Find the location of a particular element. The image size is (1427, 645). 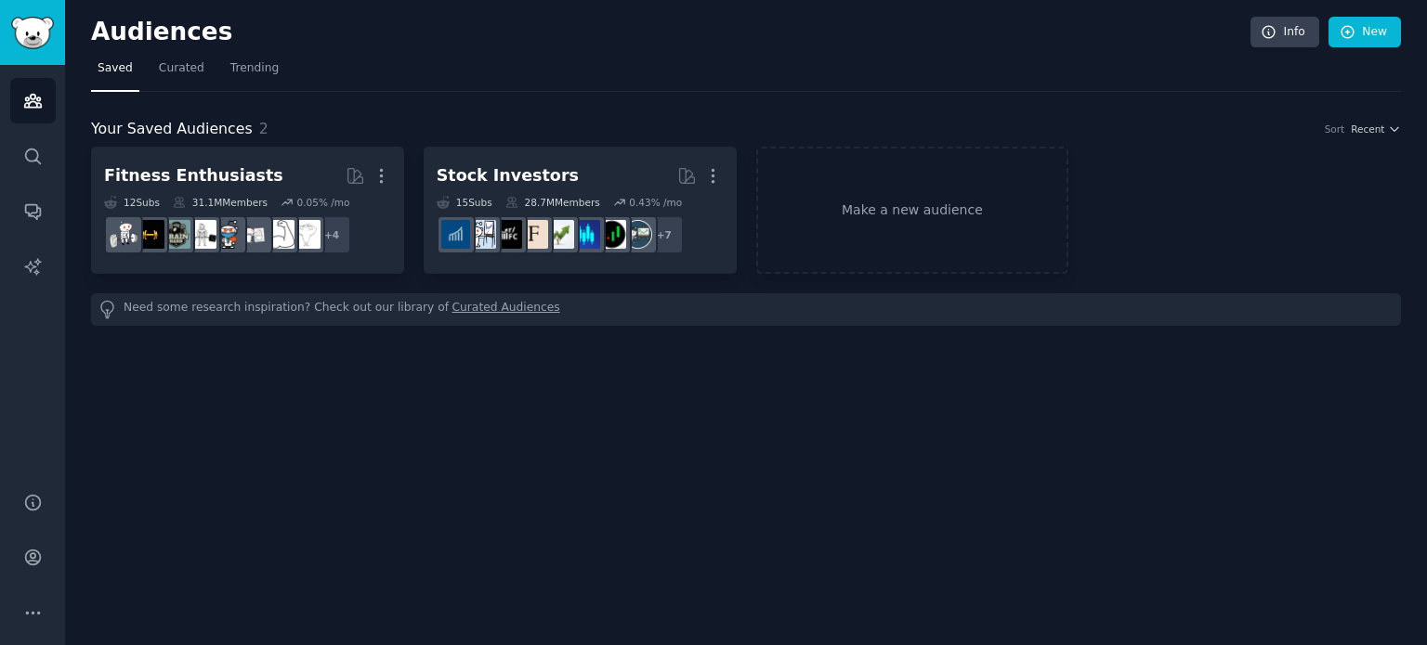

a: Curated is located at coordinates (181, 72).